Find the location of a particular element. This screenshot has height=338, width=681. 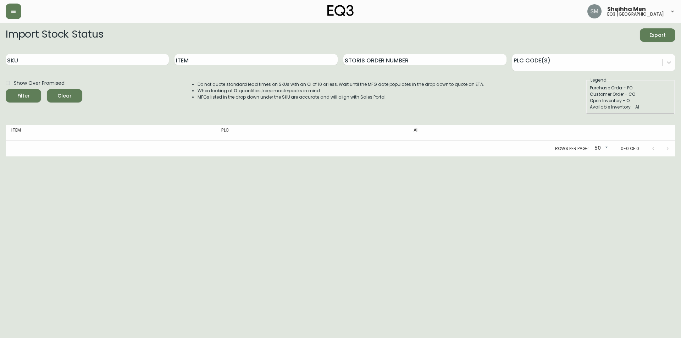

h2: Import Stock Status is located at coordinates (54, 35).